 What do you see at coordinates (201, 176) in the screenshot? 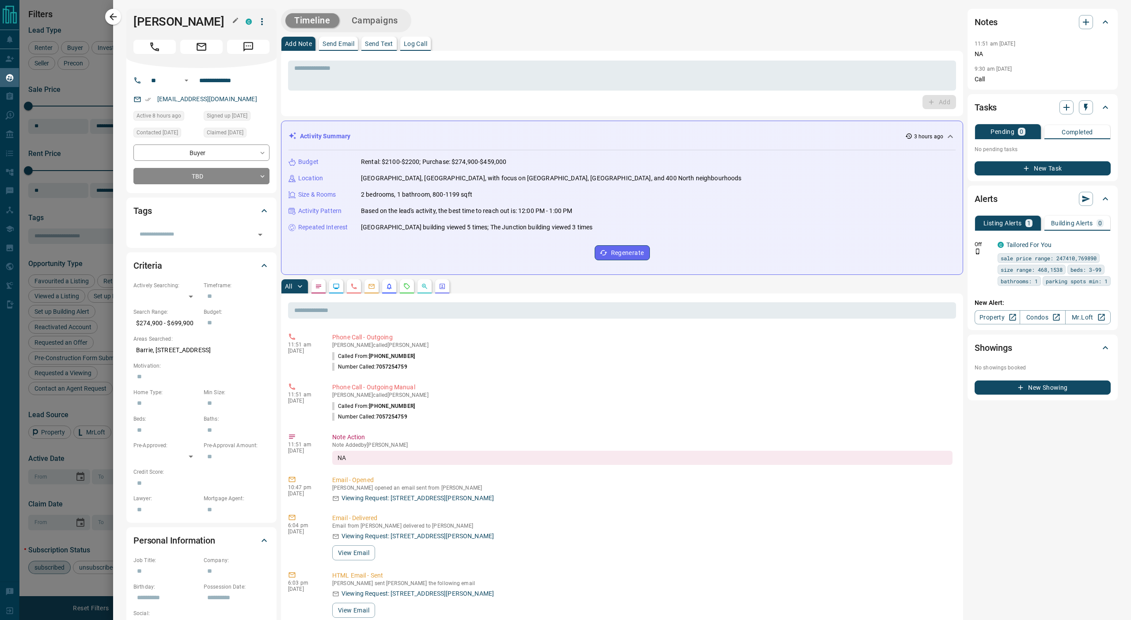
I see `div: TBD` at bounding box center [201, 176].